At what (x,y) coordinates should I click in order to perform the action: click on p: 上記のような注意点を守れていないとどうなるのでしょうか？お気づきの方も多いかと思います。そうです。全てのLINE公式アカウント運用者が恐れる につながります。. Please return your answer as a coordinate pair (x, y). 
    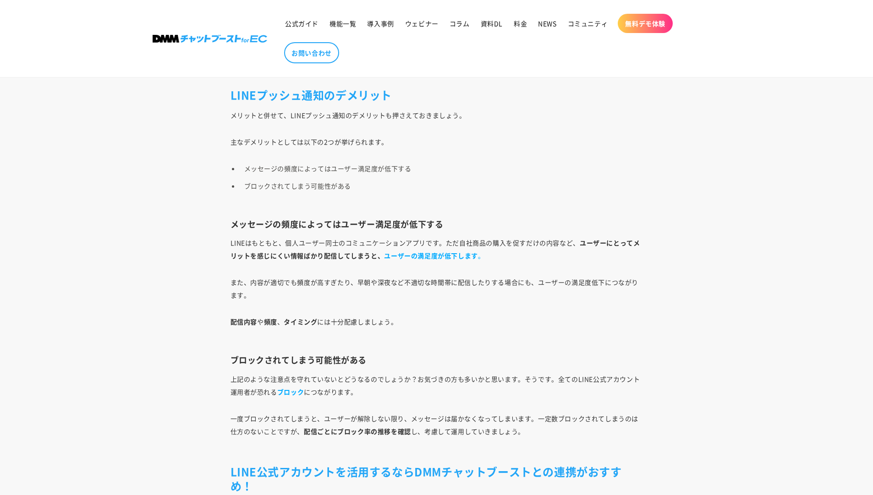
    Looking at the image, I should click on (437, 385).